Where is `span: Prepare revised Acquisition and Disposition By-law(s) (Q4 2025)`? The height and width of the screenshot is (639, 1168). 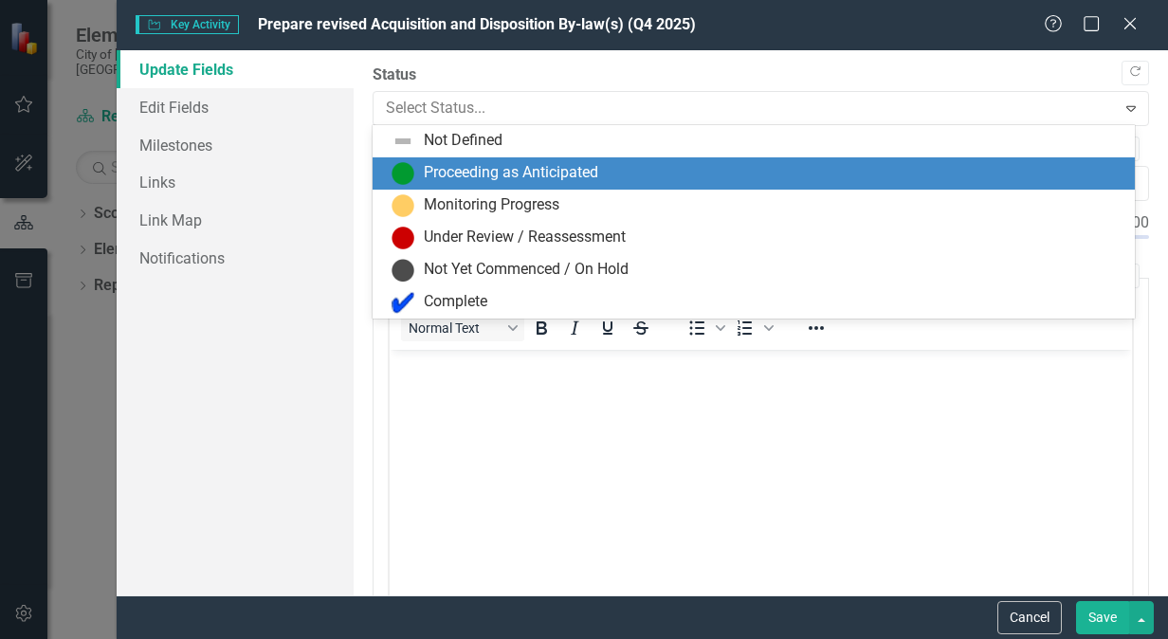 span: Prepare revised Acquisition and Disposition By-law(s) (Q4 2025) is located at coordinates (477, 24).